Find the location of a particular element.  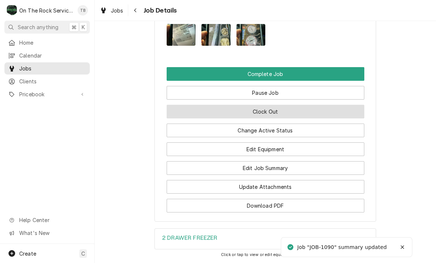

a: Go to Pricebook is located at coordinates (47, 94).